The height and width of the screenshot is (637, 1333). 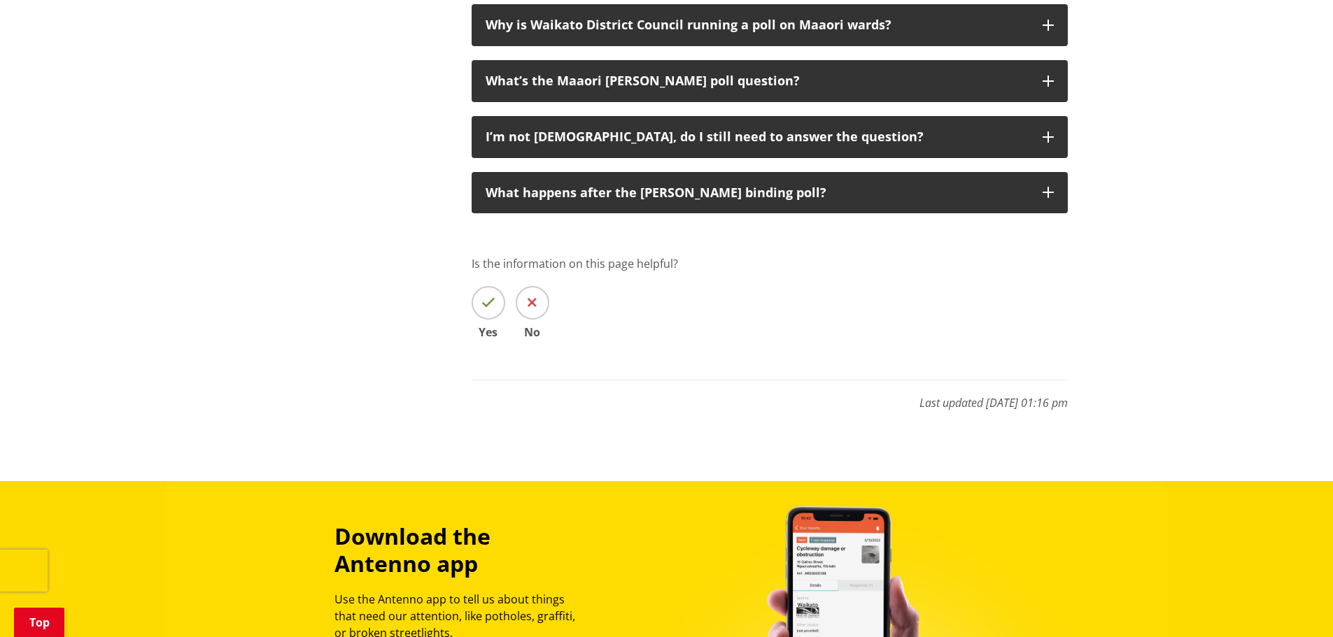 What do you see at coordinates (39, 623) in the screenshot?
I see `a: Top` at bounding box center [39, 623].